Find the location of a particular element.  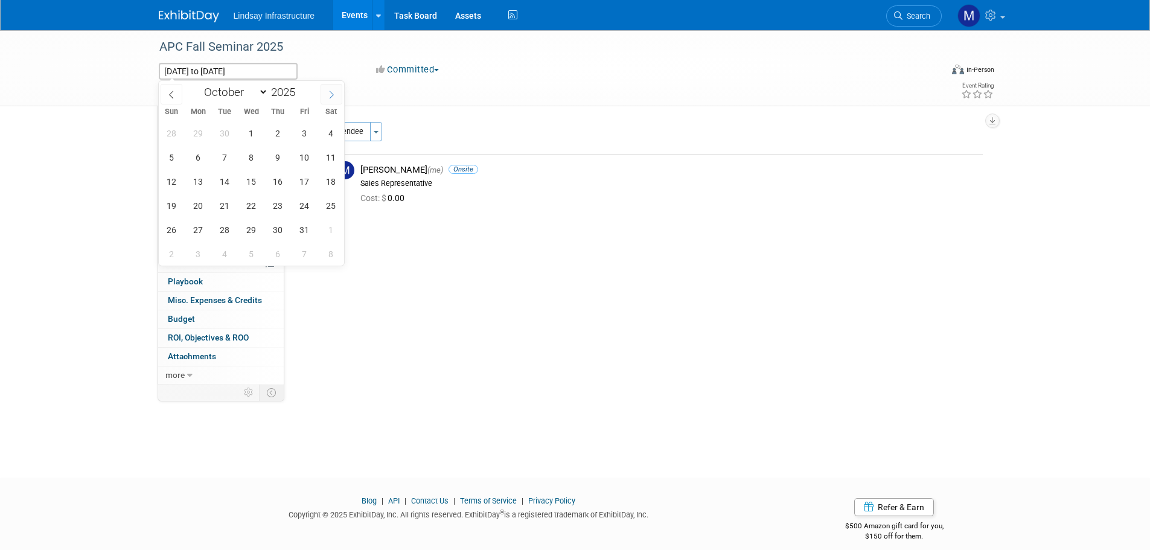

span: Playbook is located at coordinates (185, 281).